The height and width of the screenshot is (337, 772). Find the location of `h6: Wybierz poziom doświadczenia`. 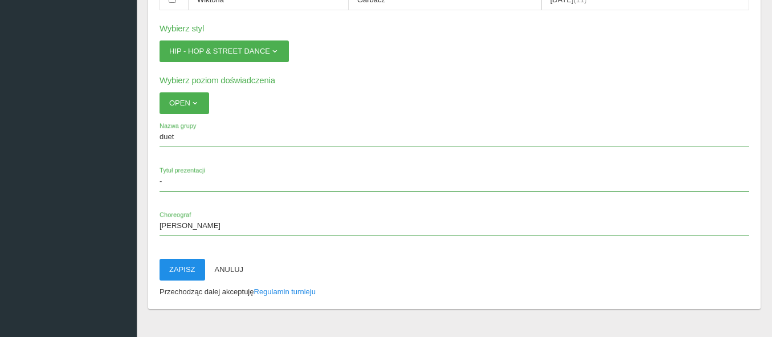

h6: Wybierz poziom doświadczenia is located at coordinates (454, 80).